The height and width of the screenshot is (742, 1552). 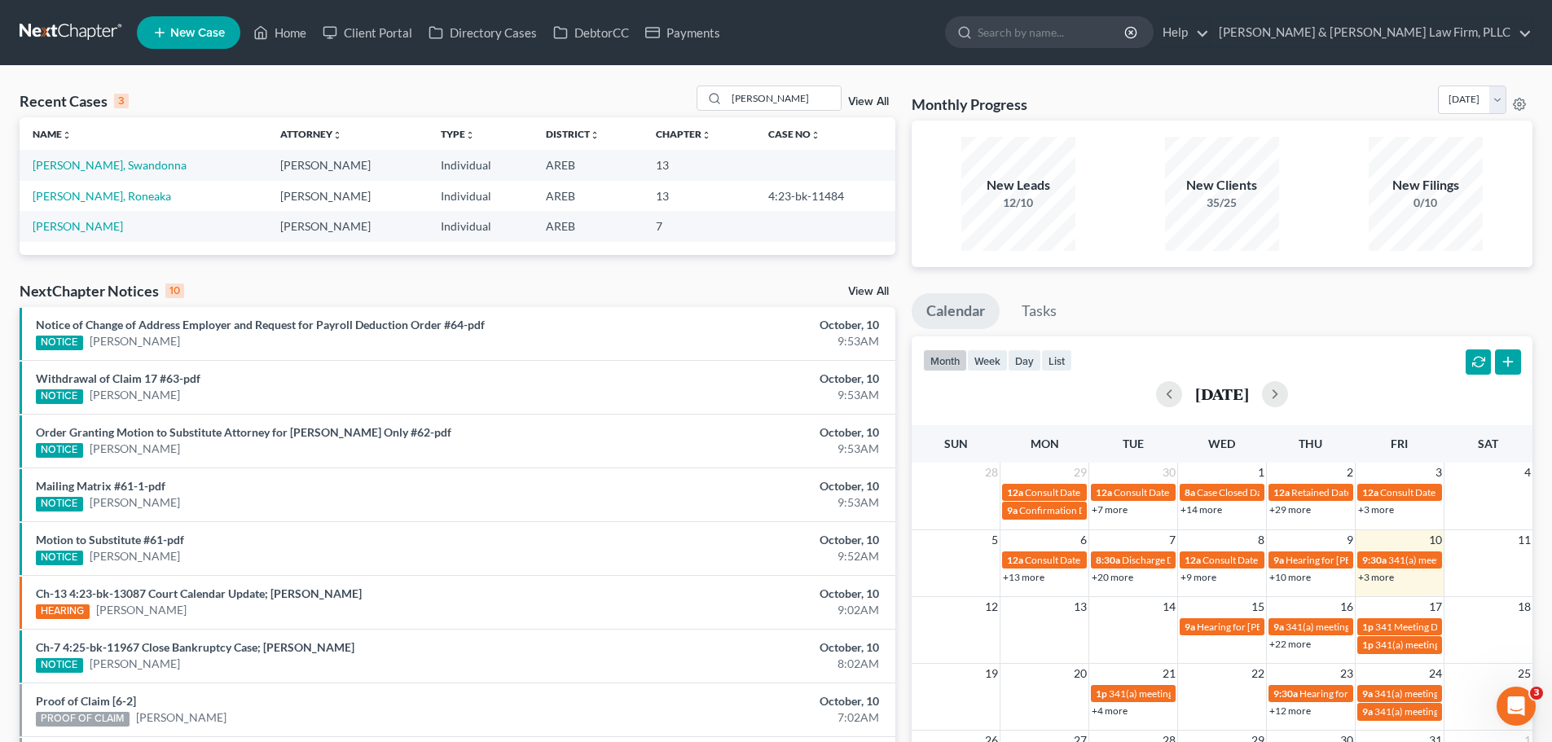 I want to click on span: 24, so click(x=1435, y=674).